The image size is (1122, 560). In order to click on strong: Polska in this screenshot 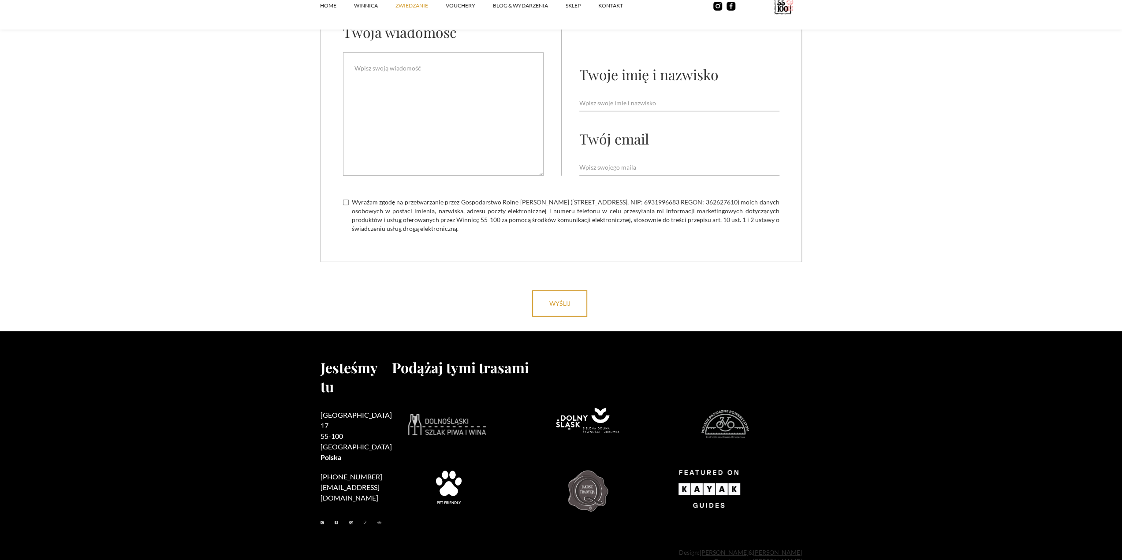, I will do `click(331, 457)`.